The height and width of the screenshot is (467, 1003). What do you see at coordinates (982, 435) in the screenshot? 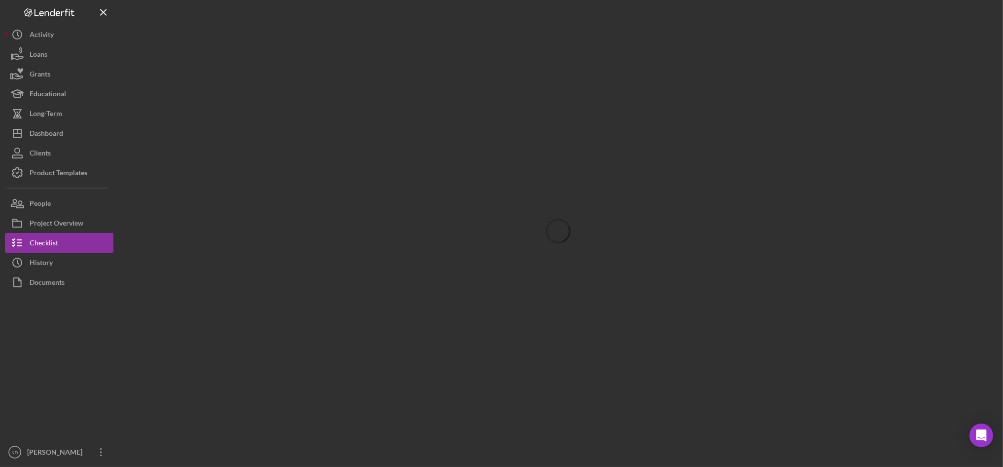
I see `div: Open Intercom Messenger` at bounding box center [982, 435].